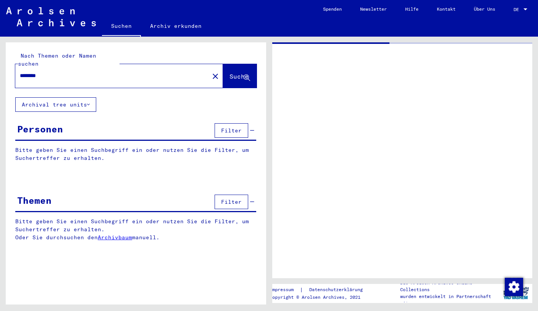  Describe the element at coordinates (40, 129) in the screenshot. I see `div: Personen` at that location.